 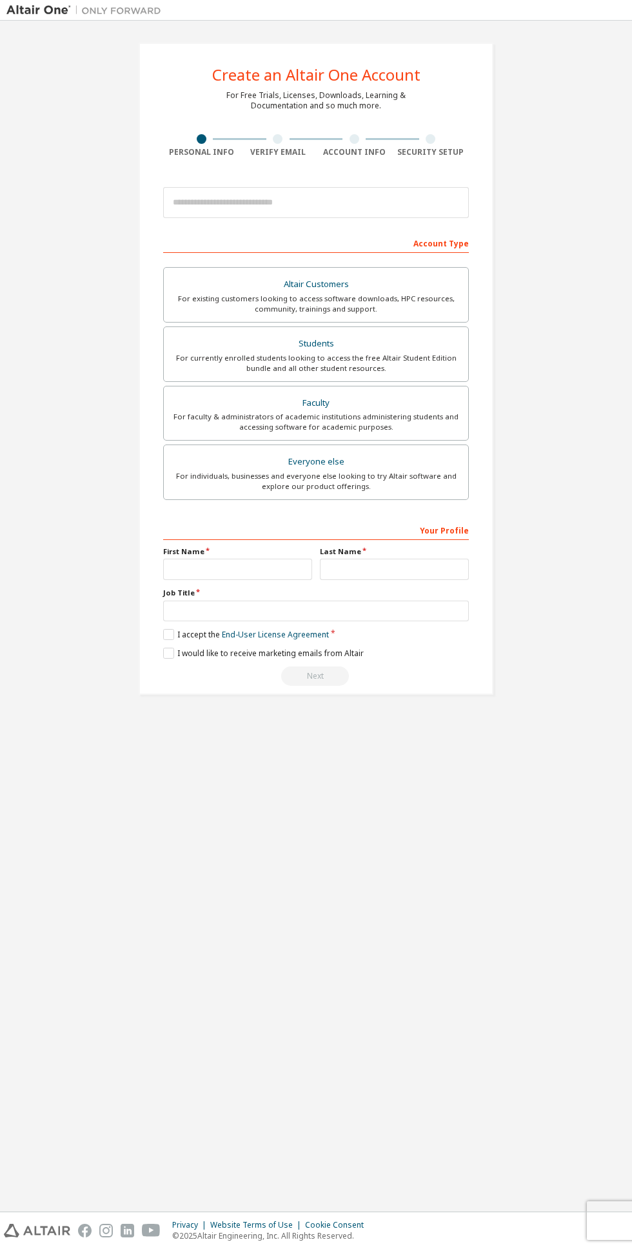 What do you see at coordinates (316, 75) in the screenshot?
I see `div: Create an Altair One Account` at bounding box center [316, 75].